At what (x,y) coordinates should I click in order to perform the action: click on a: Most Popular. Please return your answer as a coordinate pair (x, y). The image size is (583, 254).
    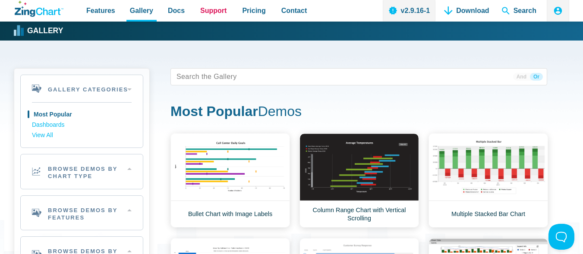
    Looking at the image, I should click on (82, 115).